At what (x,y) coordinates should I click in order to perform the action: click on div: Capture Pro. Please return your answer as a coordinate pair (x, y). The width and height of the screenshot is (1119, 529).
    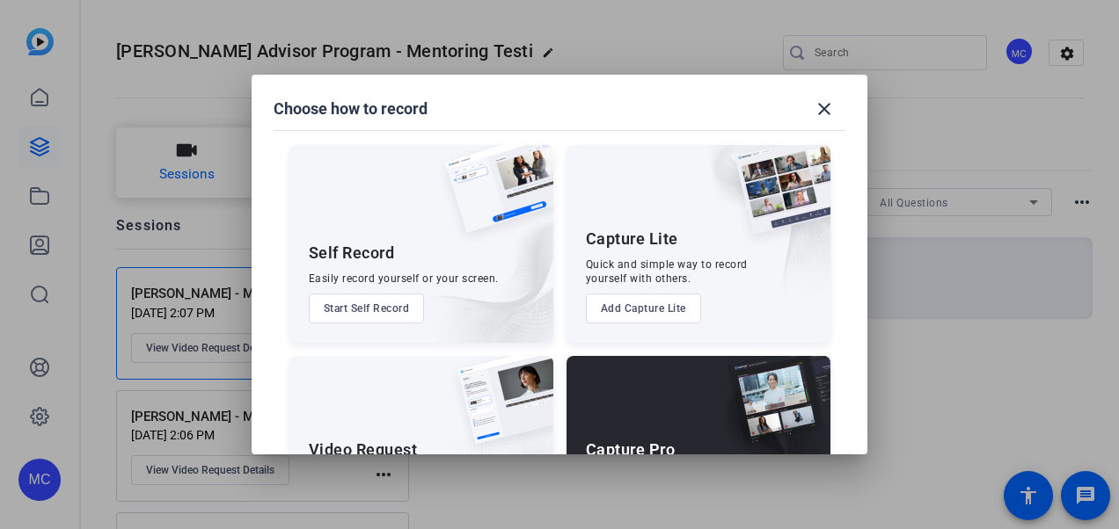
    Looking at the image, I should click on (630, 450).